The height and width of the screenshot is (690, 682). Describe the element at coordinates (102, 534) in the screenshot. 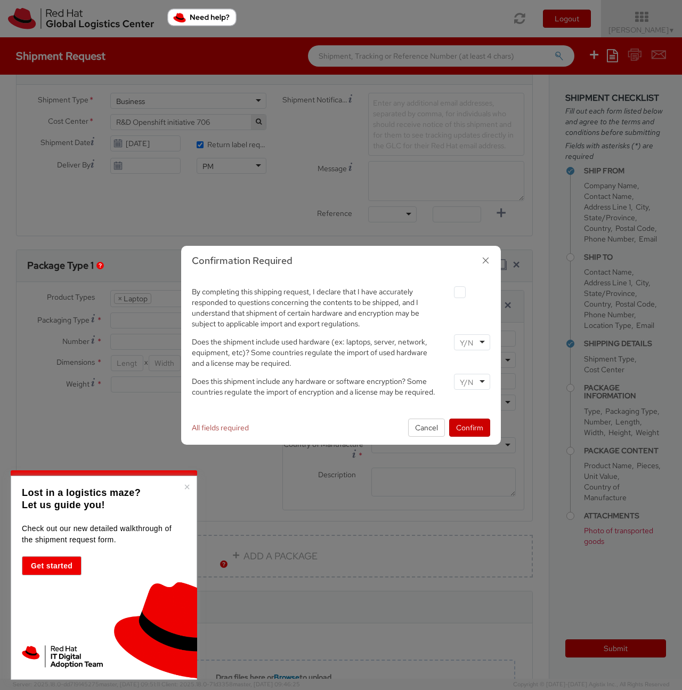

I see `p: Check out our new detailed walkthrough of the shipment request form.` at that location.